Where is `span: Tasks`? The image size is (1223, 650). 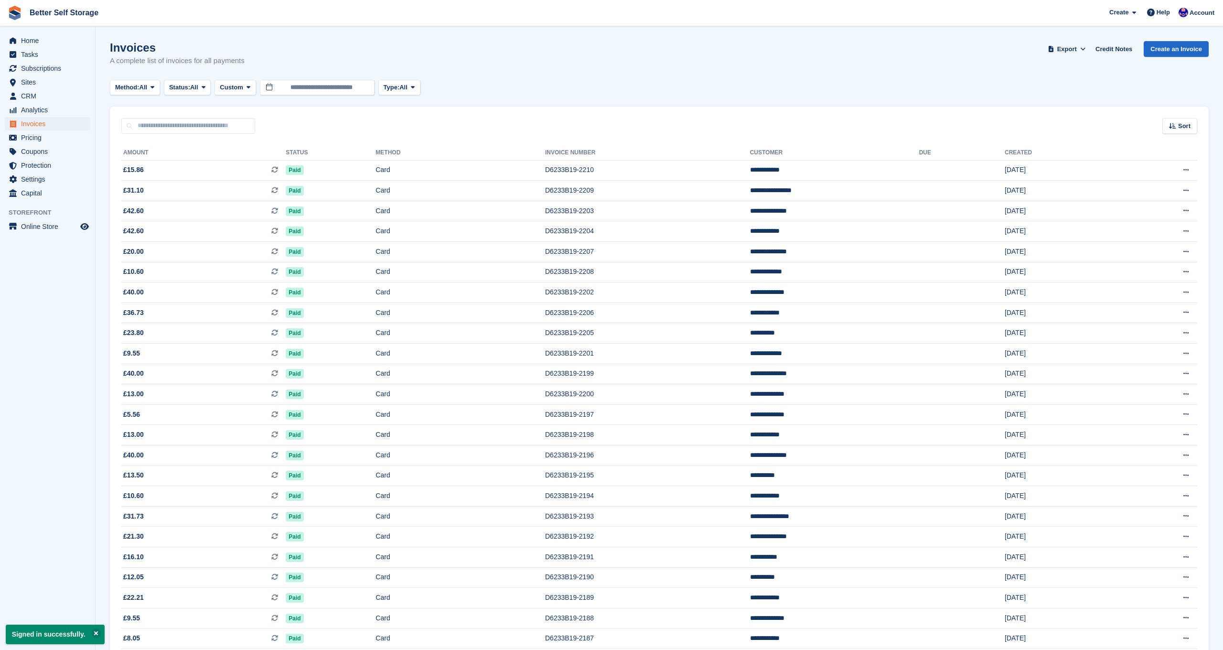
span: Tasks is located at coordinates (50, 54).